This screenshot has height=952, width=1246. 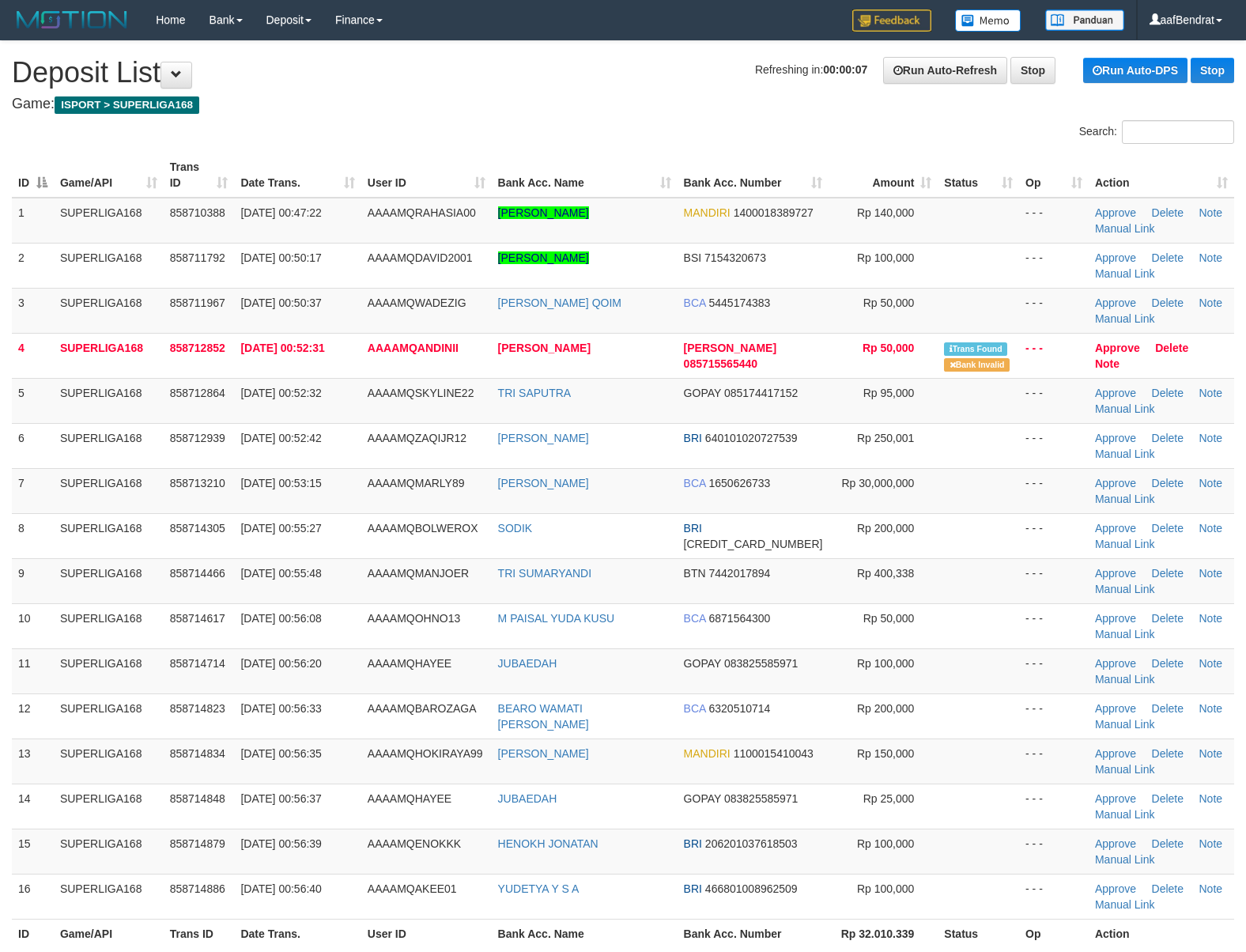 What do you see at coordinates (989, 20) in the screenshot?
I see `img: Button%20Memo.svg` at bounding box center [989, 20].